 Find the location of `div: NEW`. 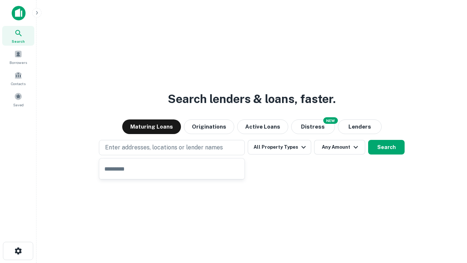

div: NEW is located at coordinates (331, 120).